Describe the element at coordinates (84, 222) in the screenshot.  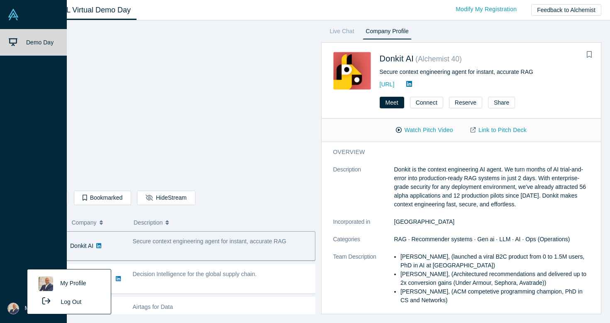
I see `span: Company` at that location.